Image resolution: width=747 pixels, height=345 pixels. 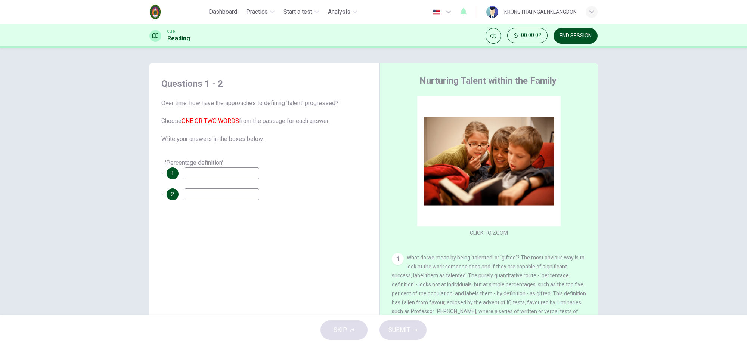 What do you see at coordinates (223, 12) in the screenshot?
I see `a: Dashboard` at bounding box center [223, 12].